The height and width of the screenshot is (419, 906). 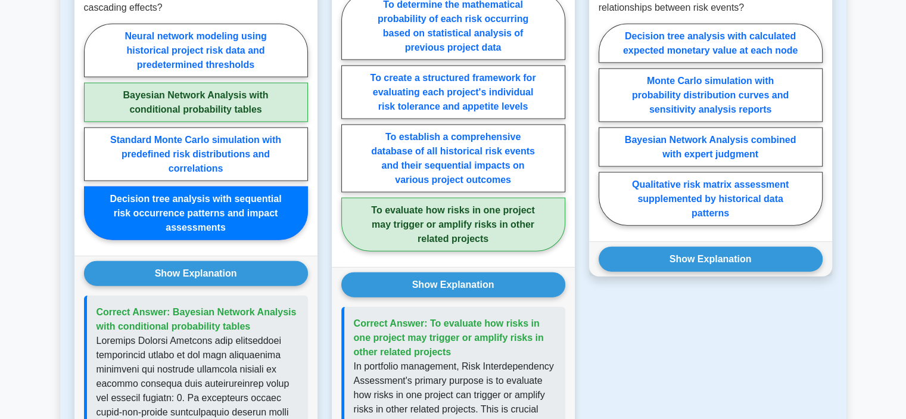 I want to click on label: Neural network modeling using historical project risk data and predetermined thresholds, so click(x=196, y=51).